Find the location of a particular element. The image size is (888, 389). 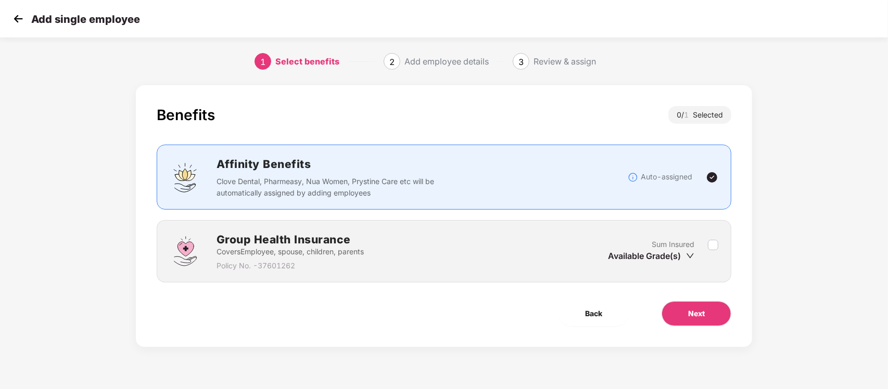

h2: Affinity Benefits is located at coordinates (404, 164).